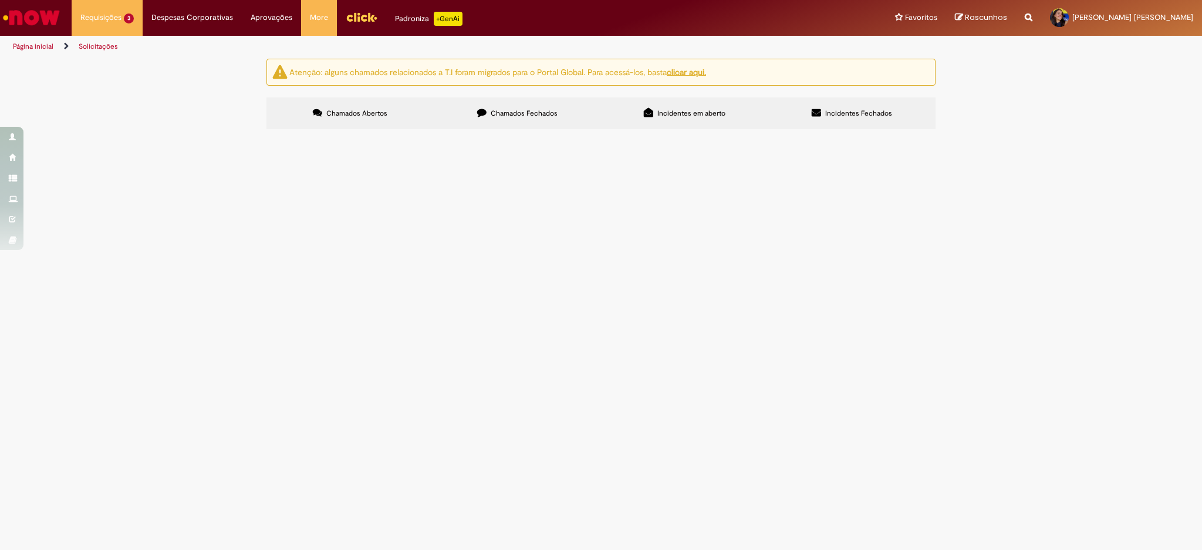 This screenshot has width=1202, height=550. Describe the element at coordinates (129, 18) in the screenshot. I see `span: 3` at that location.